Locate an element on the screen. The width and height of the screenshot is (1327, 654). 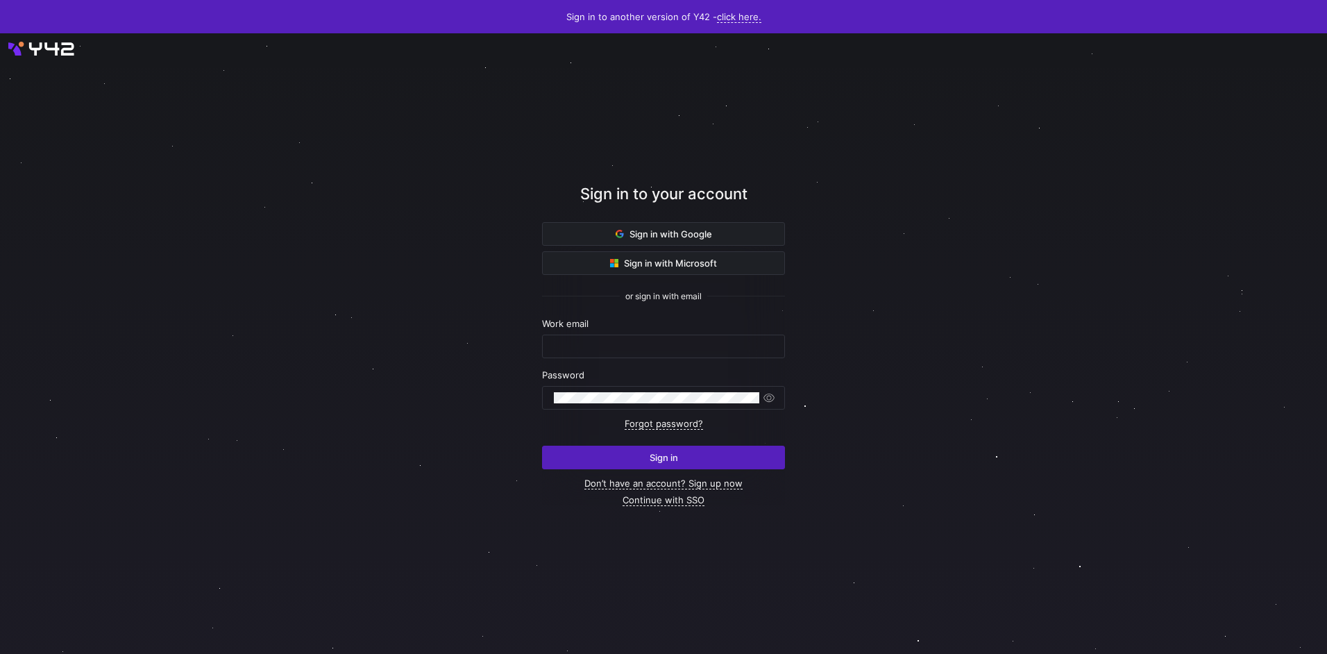
button: Sign in is located at coordinates (663, 457).